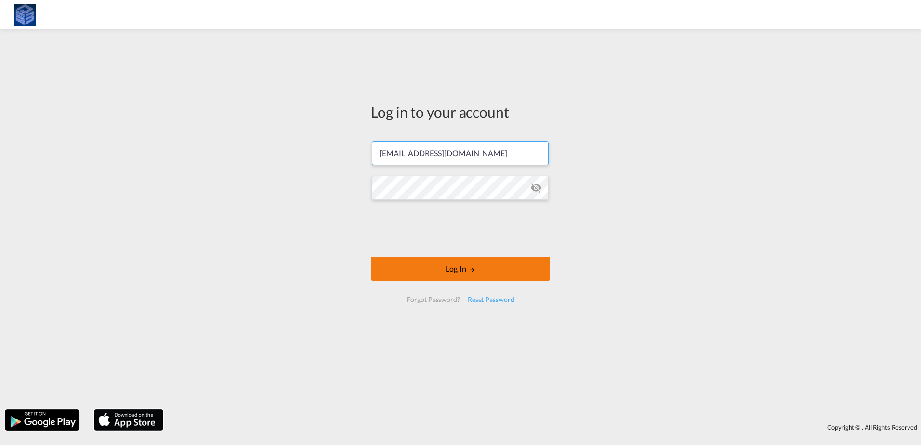  Describe the element at coordinates (536, 188) in the screenshot. I see `md-icon: icon-eye-off` at that location.